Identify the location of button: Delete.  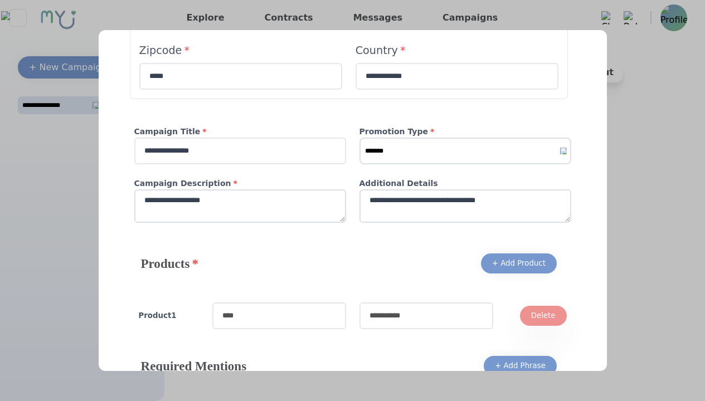
(543, 316).